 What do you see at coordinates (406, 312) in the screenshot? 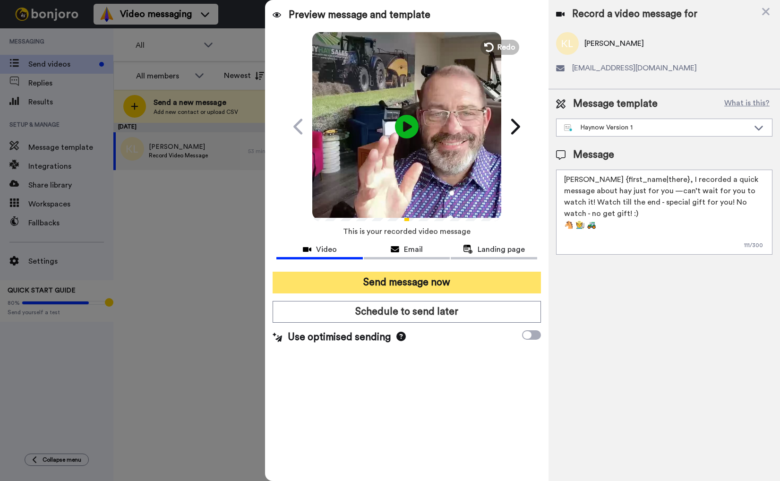
I see `button: Schedule to send later` at bounding box center [406, 312].